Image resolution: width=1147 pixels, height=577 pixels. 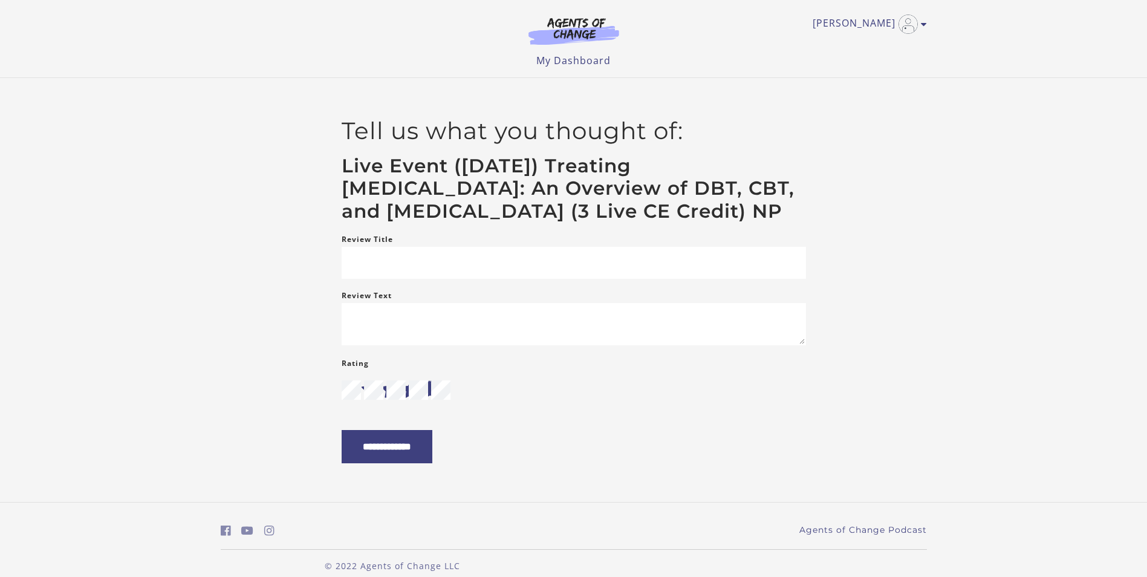 I want to click on i: https://www.instagram.com/agentsofchangeprep/ (Open in a new window), so click(x=269, y=530).